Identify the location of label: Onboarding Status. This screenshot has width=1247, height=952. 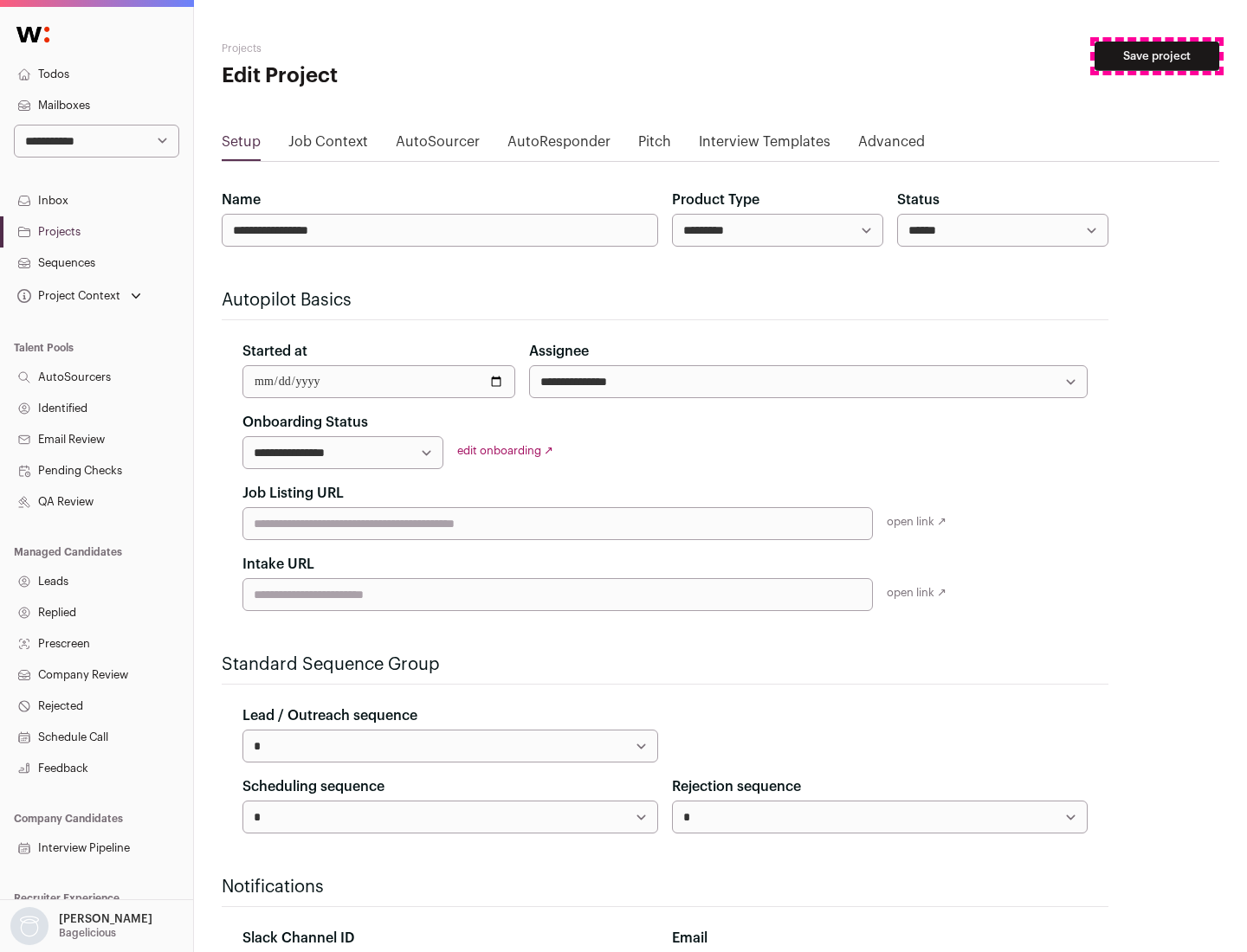
(305, 423).